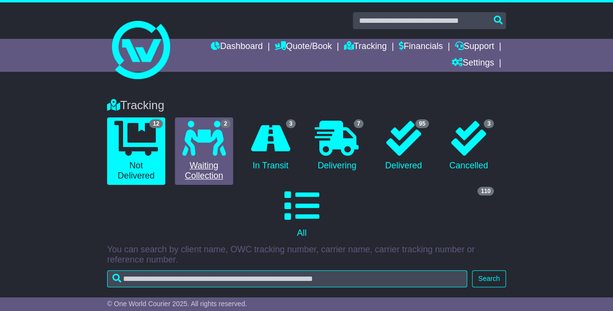  Describe the element at coordinates (156, 124) in the screenshot. I see `span: 12` at that location.